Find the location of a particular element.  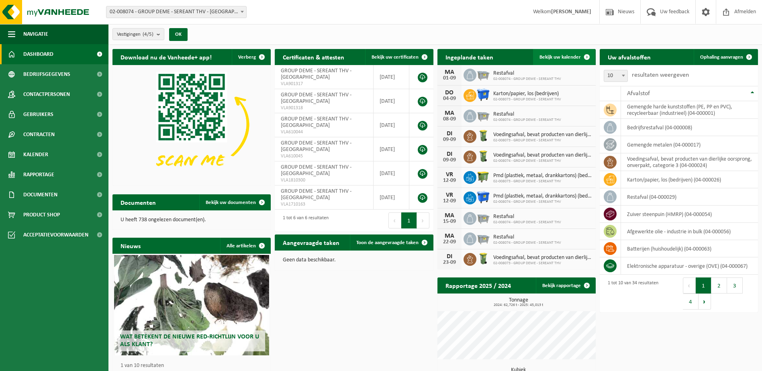

h2: Certificaten & attesten is located at coordinates (313, 57).